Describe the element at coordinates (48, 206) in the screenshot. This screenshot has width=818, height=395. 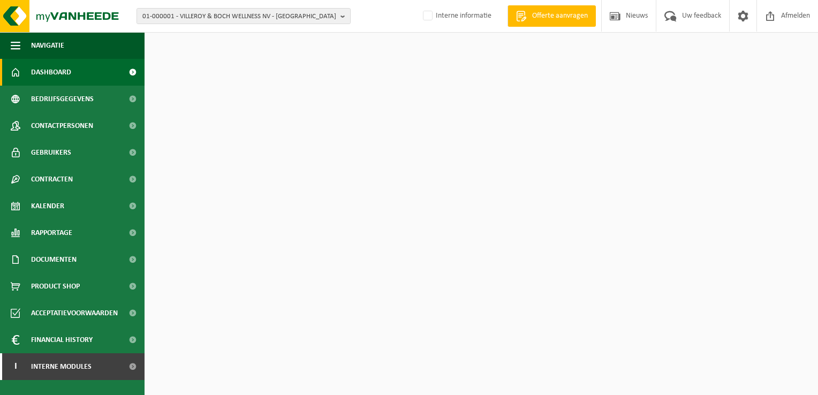
I see `span: Kalender` at that location.